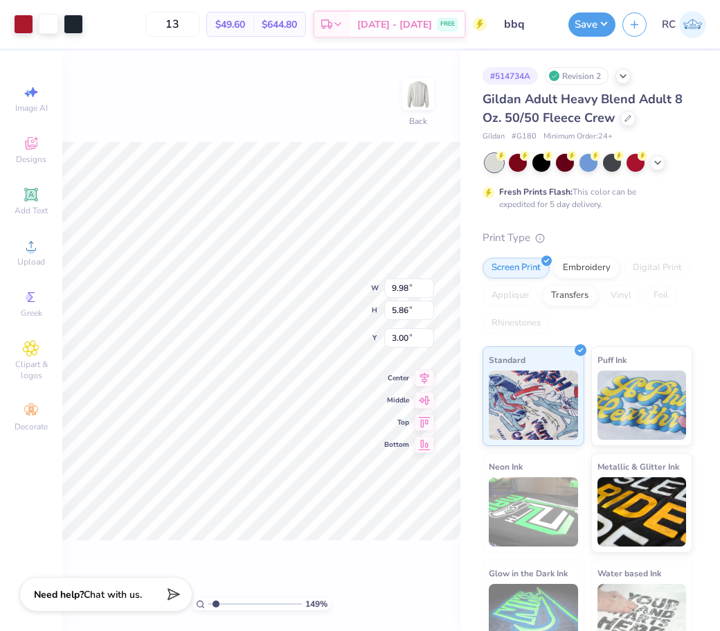  I want to click on span: Clipart & logos, so click(31, 370).